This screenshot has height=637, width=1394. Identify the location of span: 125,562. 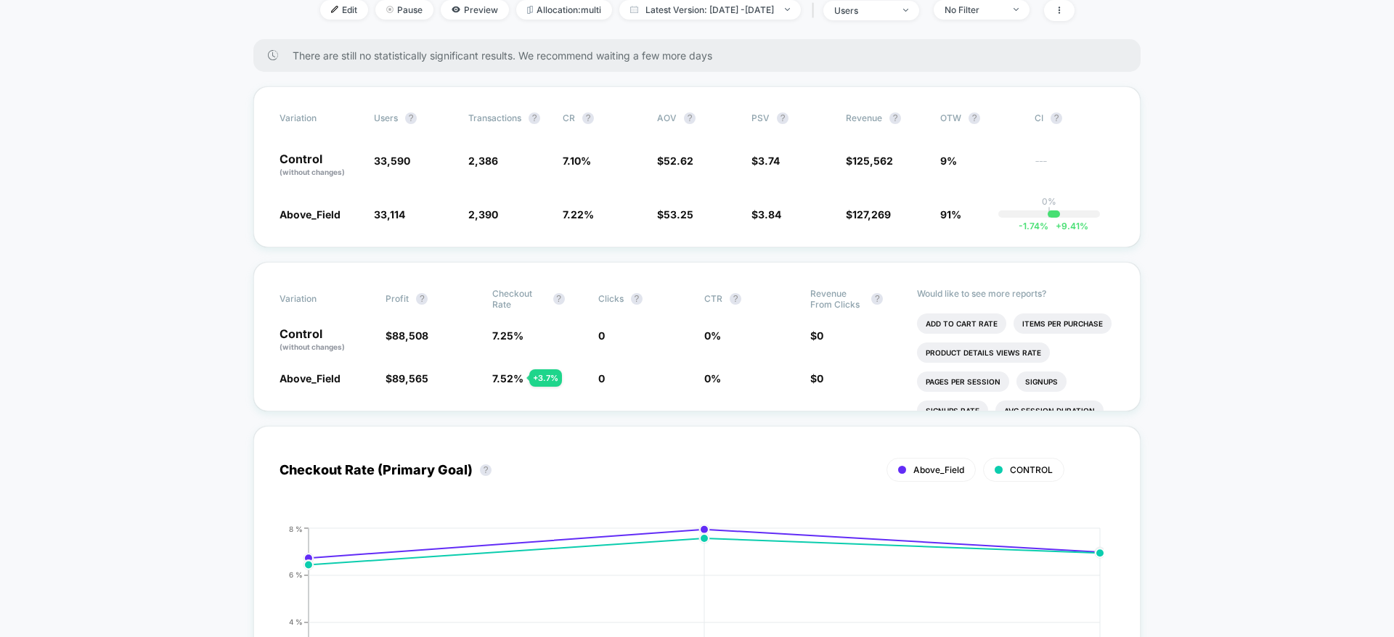
(872, 160).